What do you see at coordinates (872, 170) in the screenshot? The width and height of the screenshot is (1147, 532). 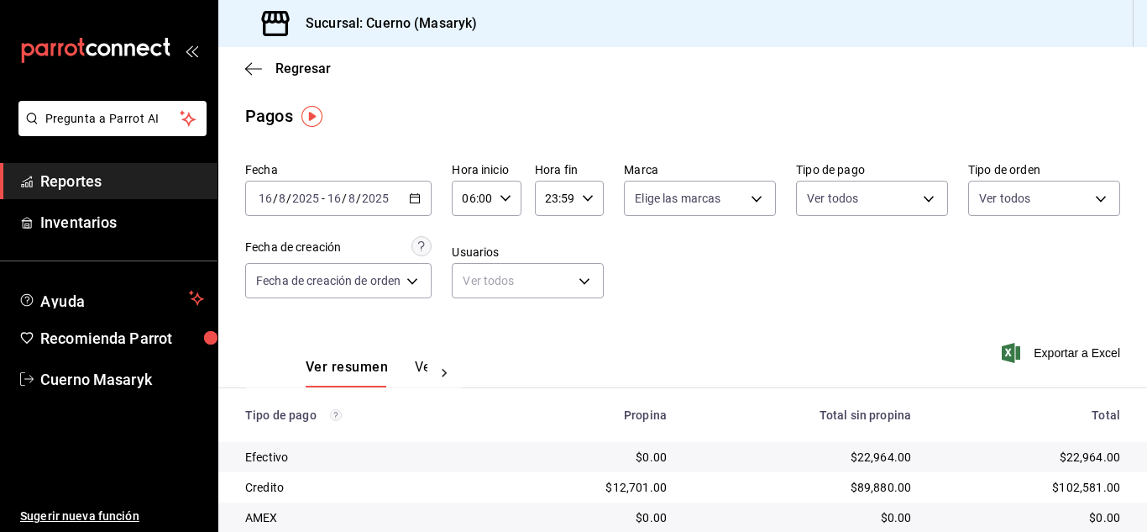 I see `label: Tipo de pago` at bounding box center [872, 170].